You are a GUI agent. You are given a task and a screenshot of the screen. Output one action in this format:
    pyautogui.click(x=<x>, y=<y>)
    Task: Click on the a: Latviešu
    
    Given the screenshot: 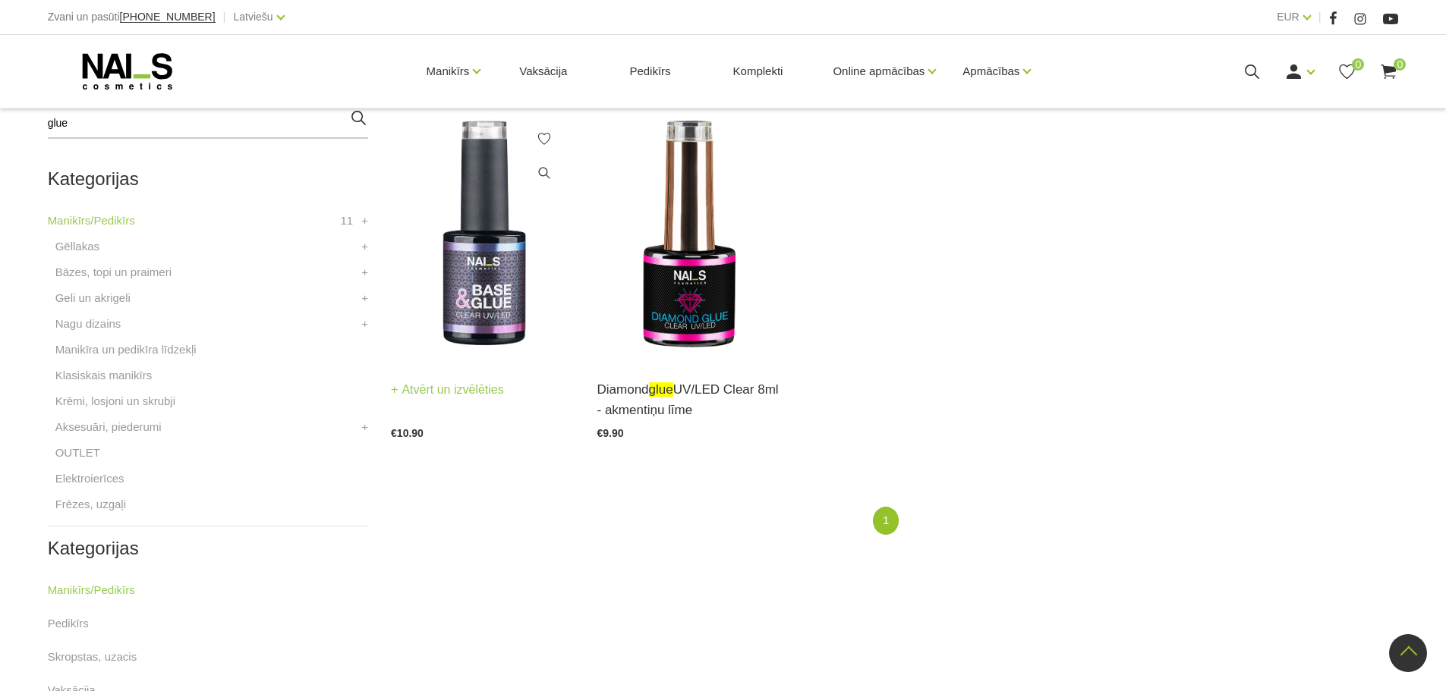 What is the action you would take?
    pyautogui.click(x=253, y=17)
    